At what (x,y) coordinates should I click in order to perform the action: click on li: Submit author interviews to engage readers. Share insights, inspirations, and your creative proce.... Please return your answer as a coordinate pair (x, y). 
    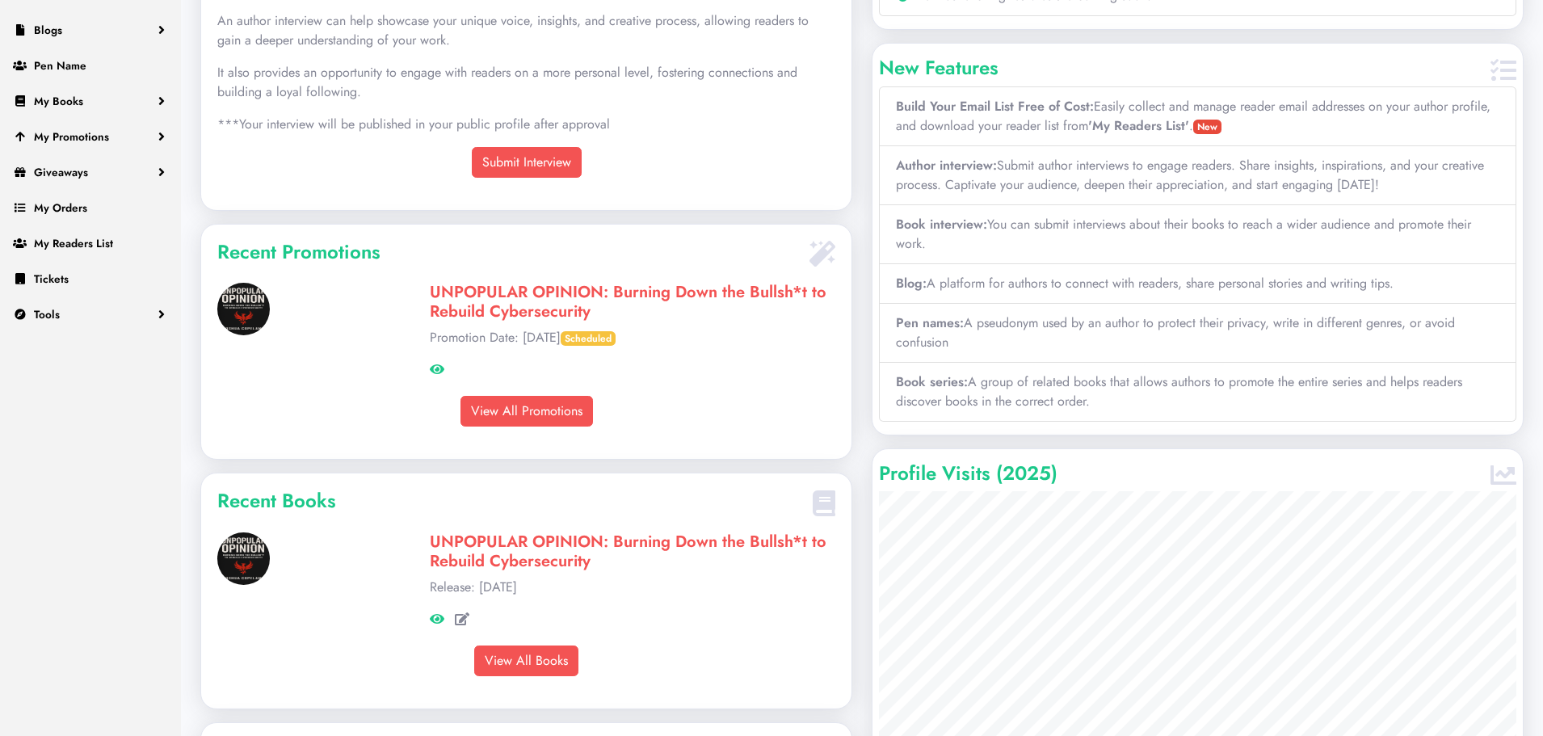
    Looking at the image, I should click on (1197, 175).